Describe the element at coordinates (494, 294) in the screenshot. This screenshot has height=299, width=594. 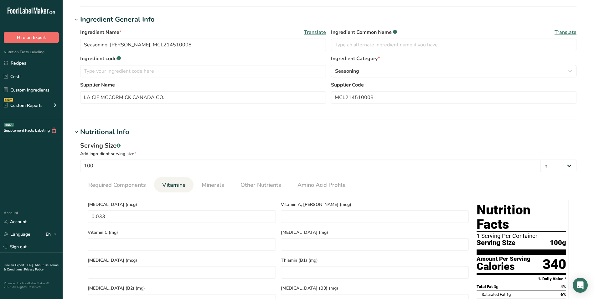
I see `span: Saturated Fat` at that location.